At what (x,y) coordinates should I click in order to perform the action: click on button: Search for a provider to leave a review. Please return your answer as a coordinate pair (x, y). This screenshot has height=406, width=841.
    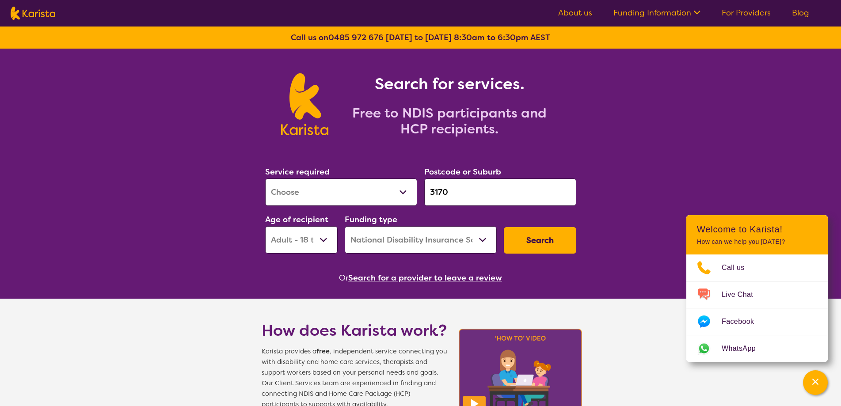
    Looking at the image, I should click on (425, 278).